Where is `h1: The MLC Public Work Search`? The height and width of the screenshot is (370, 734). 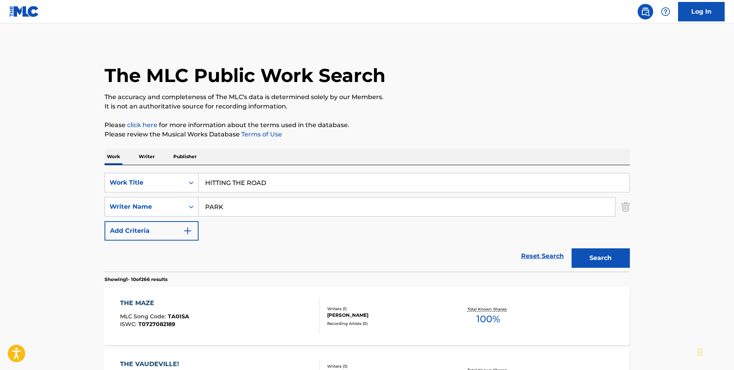
h1: The MLC Public Work Search is located at coordinates (245, 75).